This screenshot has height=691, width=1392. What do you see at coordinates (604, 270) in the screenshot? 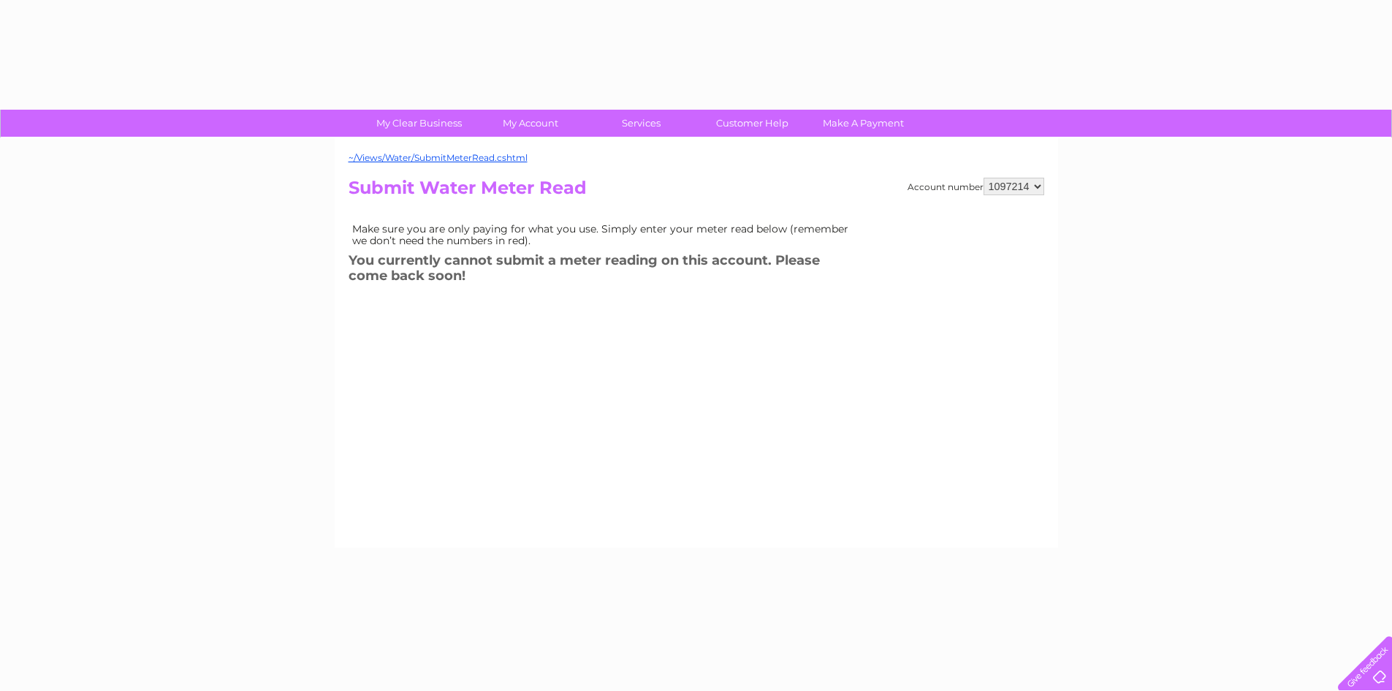
I see `h3: You currently cannot submit a meter reading on this account. Please come back soon!` at bounding box center [604, 270].